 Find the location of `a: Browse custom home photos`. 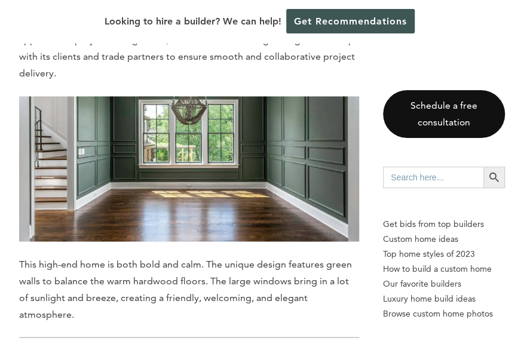

a: Browse custom home photos is located at coordinates (444, 314).